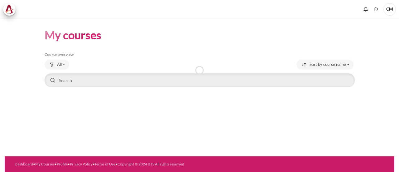 The image size is (399, 172). What do you see at coordinates (11, 9) in the screenshot?
I see `a: Architeck Architeck` at bounding box center [11, 9].